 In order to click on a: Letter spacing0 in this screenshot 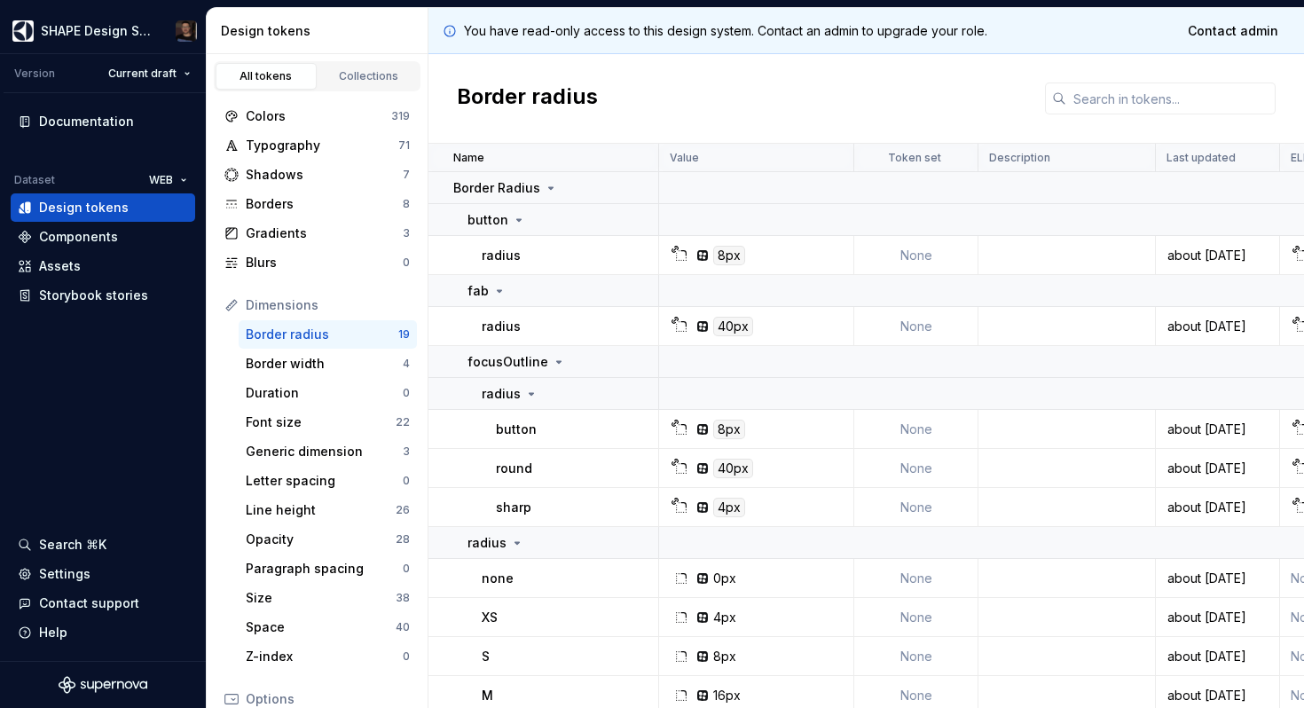, I will do `click(327, 481)`.